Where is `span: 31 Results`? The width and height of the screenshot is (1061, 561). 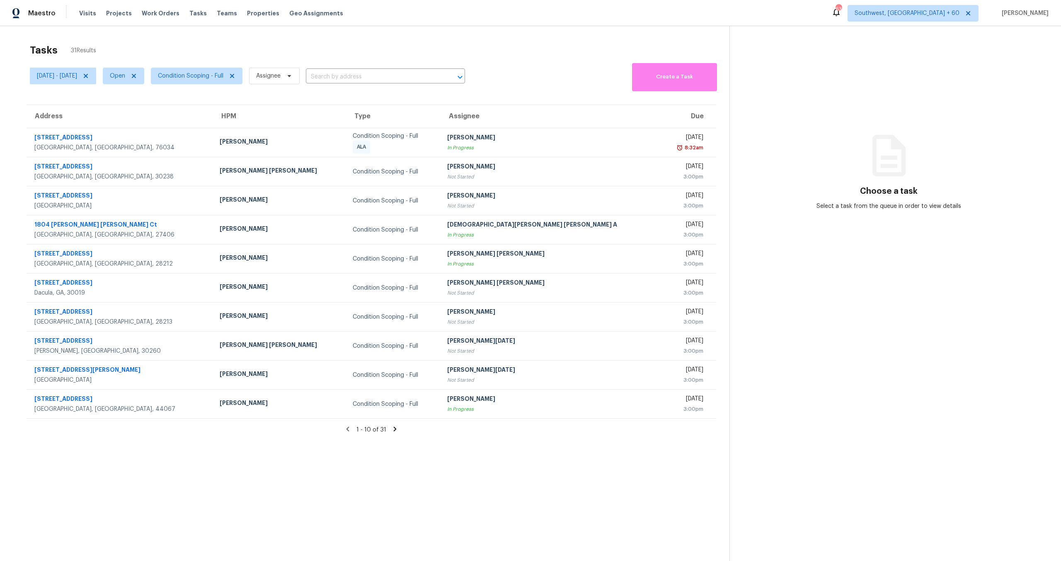
span: 31 Results is located at coordinates (83, 51).